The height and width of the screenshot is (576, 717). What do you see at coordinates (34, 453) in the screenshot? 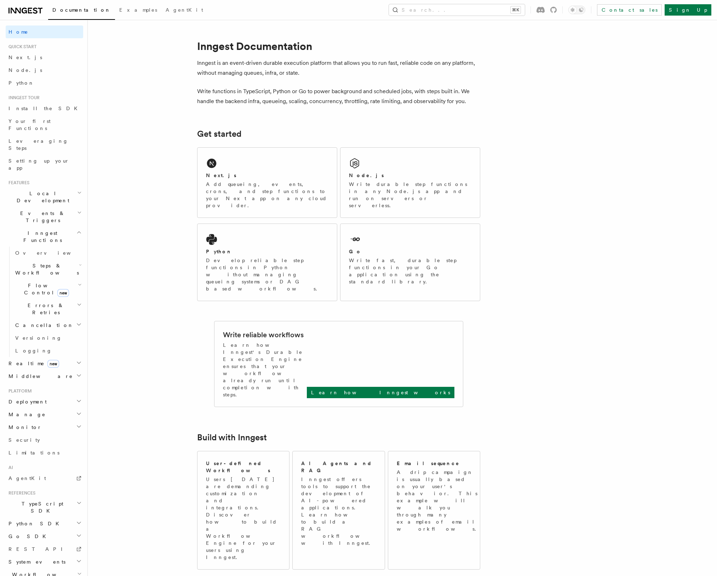
I see `span: Limitations` at bounding box center [34, 453].